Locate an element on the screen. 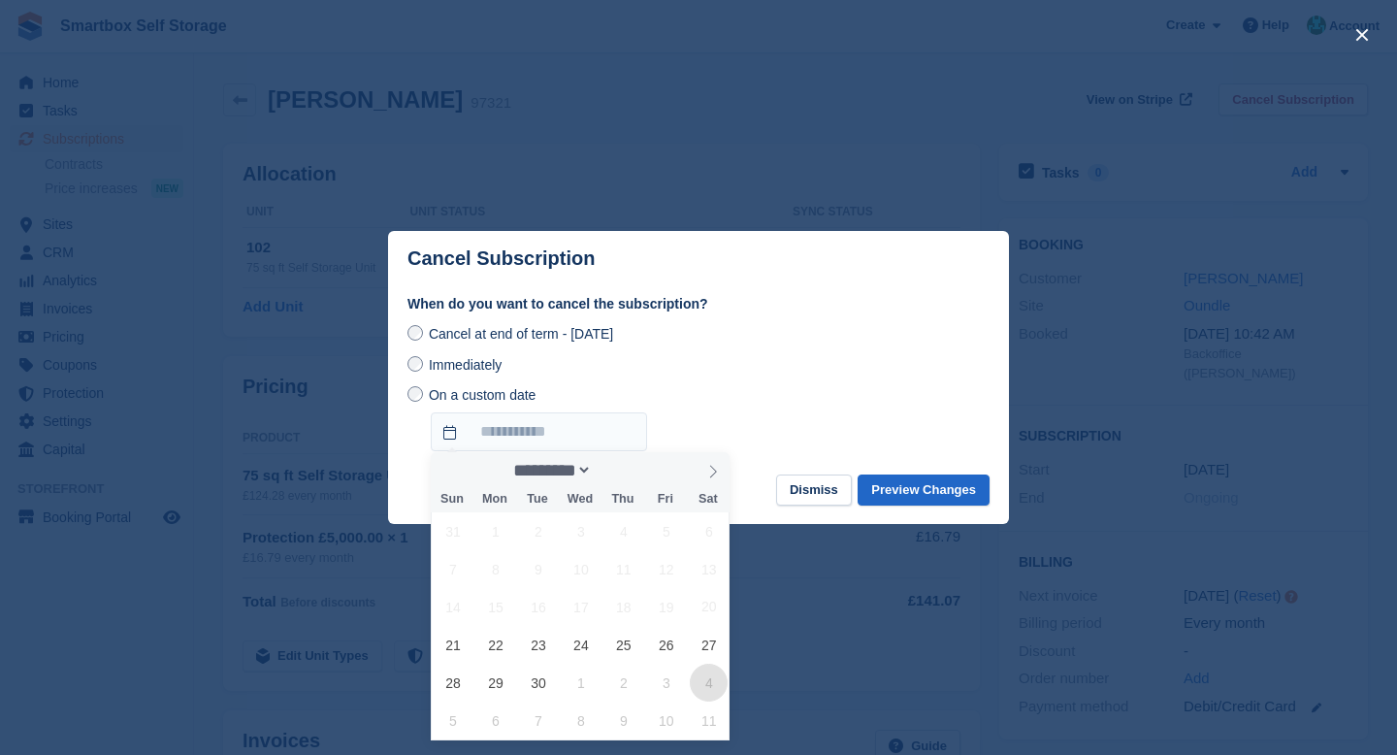 This screenshot has width=1397, height=755. input: Year is located at coordinates (622, 469).